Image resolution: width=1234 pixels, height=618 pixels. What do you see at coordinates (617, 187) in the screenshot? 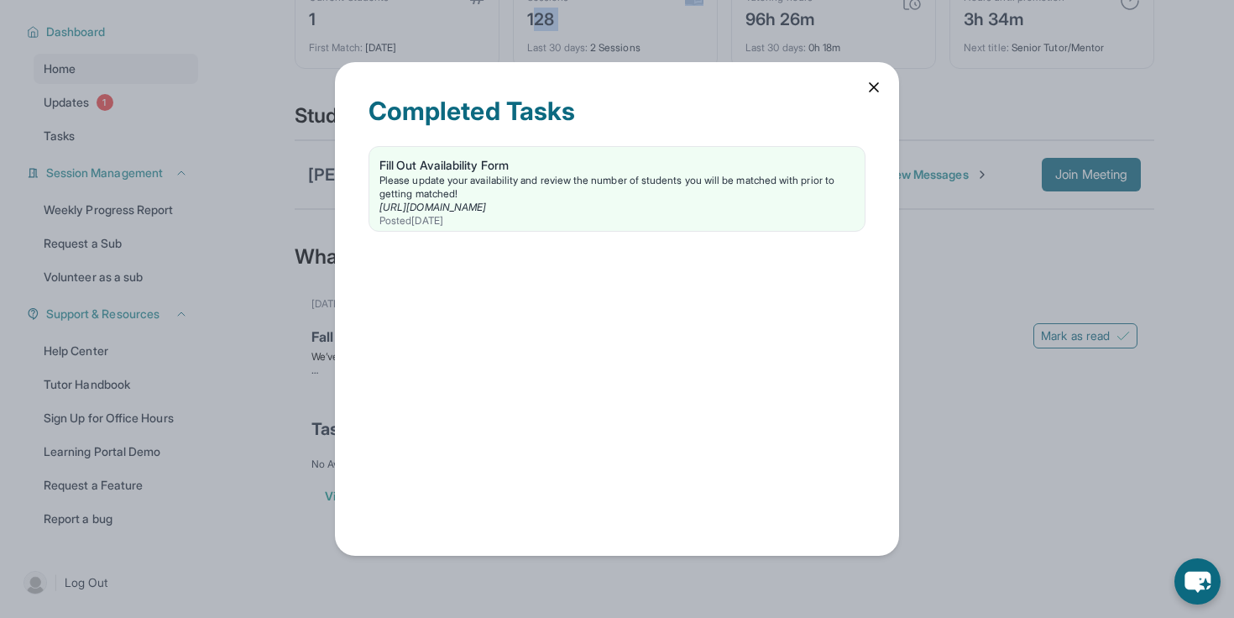
I see `div: Please update your availability and review the number of students you will be matched with prior ...` at bounding box center [617, 187].